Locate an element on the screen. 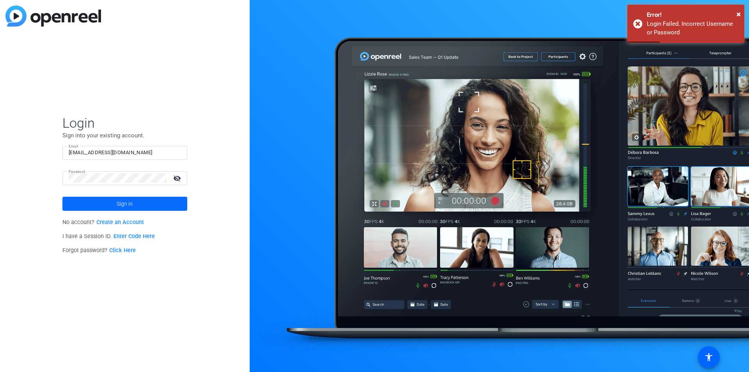 This screenshot has width=749, height=372. div: Login Failed. Incorrect Username or Password is located at coordinates (692, 28).